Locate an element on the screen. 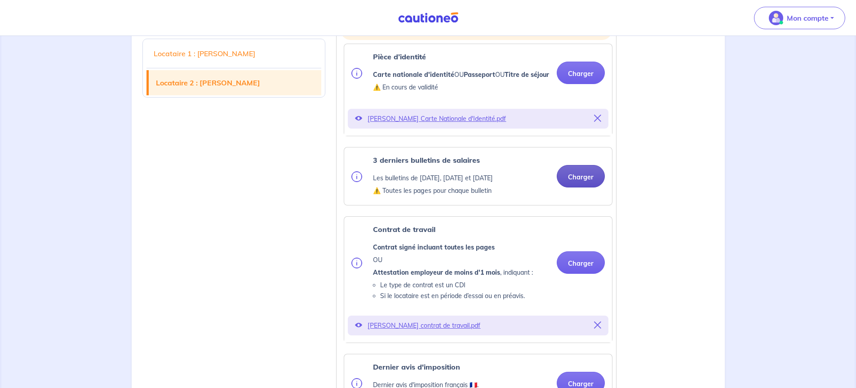 Image resolution: width=856 pixels, height=388 pixels. p: , indiquant : is located at coordinates (453, 272).